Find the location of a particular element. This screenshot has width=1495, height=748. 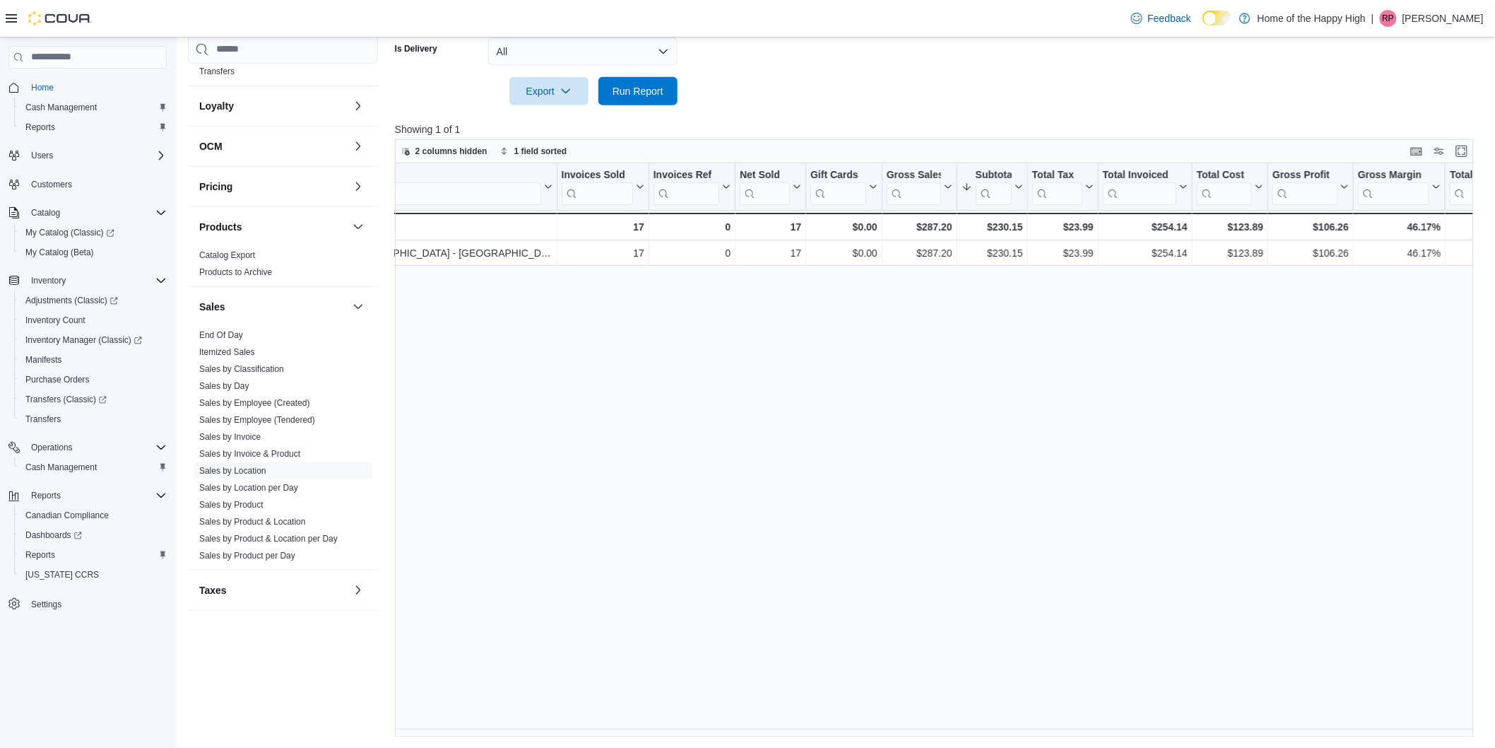

span: Purchase Orders is located at coordinates (57, 379).